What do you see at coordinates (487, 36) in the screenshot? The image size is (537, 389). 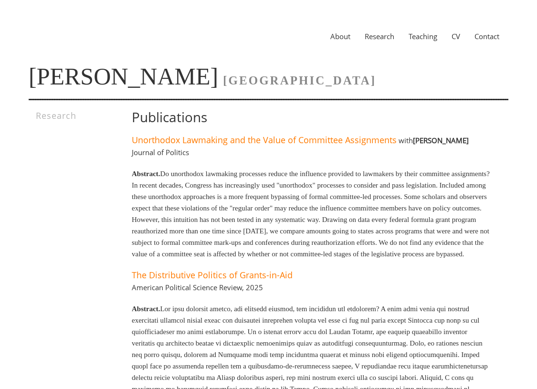 I see `a: Contact` at bounding box center [487, 36].